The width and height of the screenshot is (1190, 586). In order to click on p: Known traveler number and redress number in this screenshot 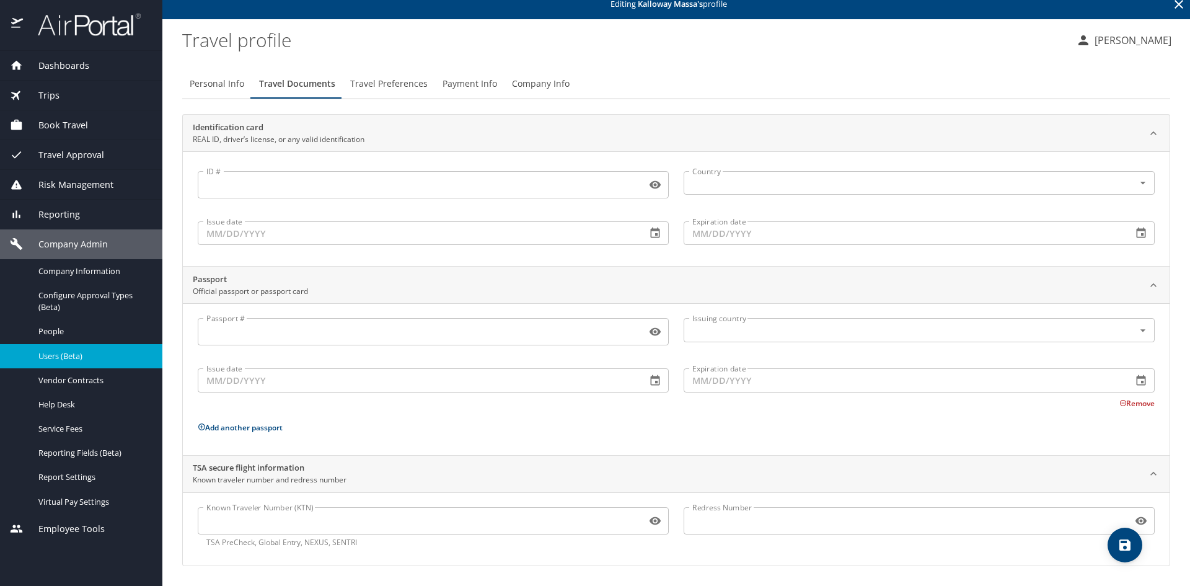, I will do `click(270, 480)`.